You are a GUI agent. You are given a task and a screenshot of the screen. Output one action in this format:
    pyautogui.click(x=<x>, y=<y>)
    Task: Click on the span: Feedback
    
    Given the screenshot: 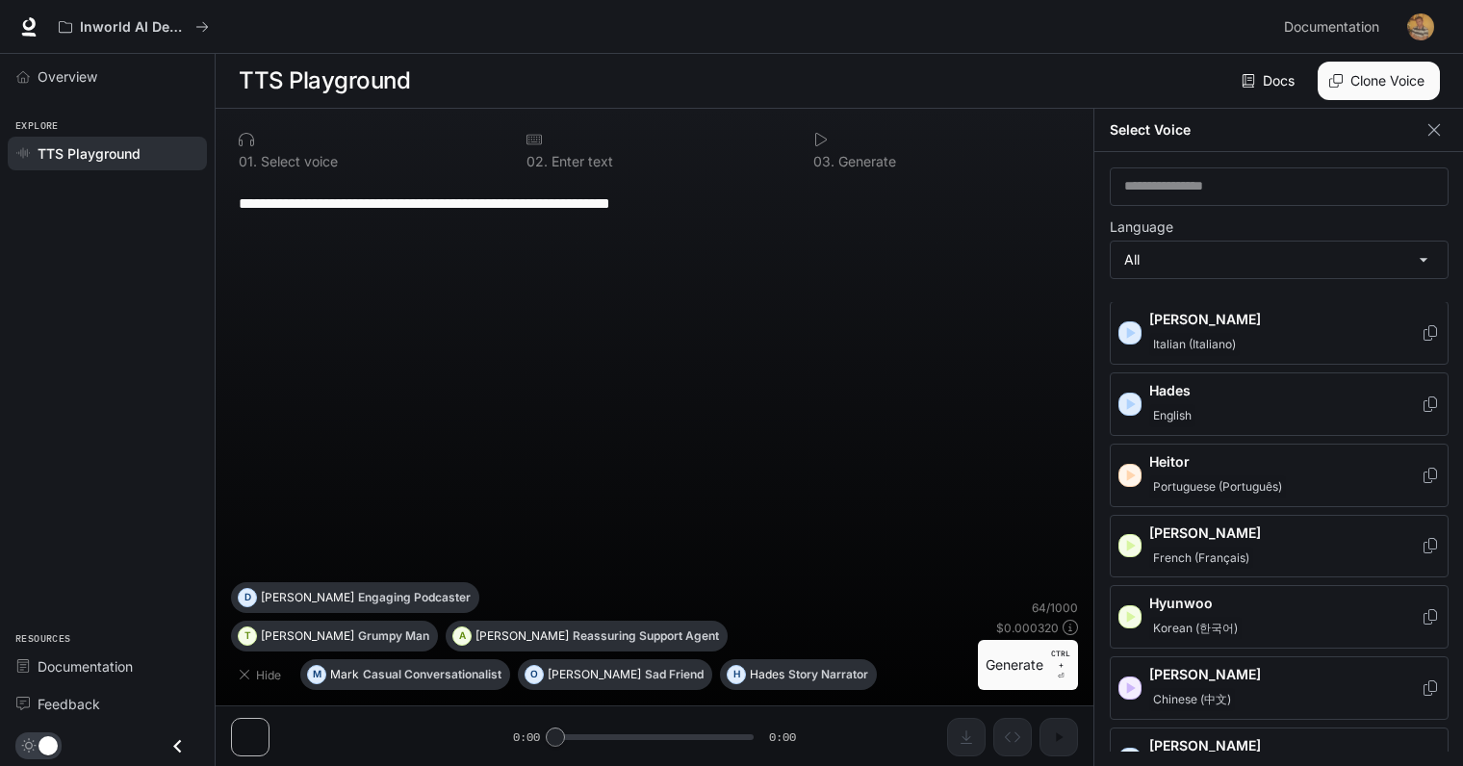 What is the action you would take?
    pyautogui.click(x=68, y=703)
    